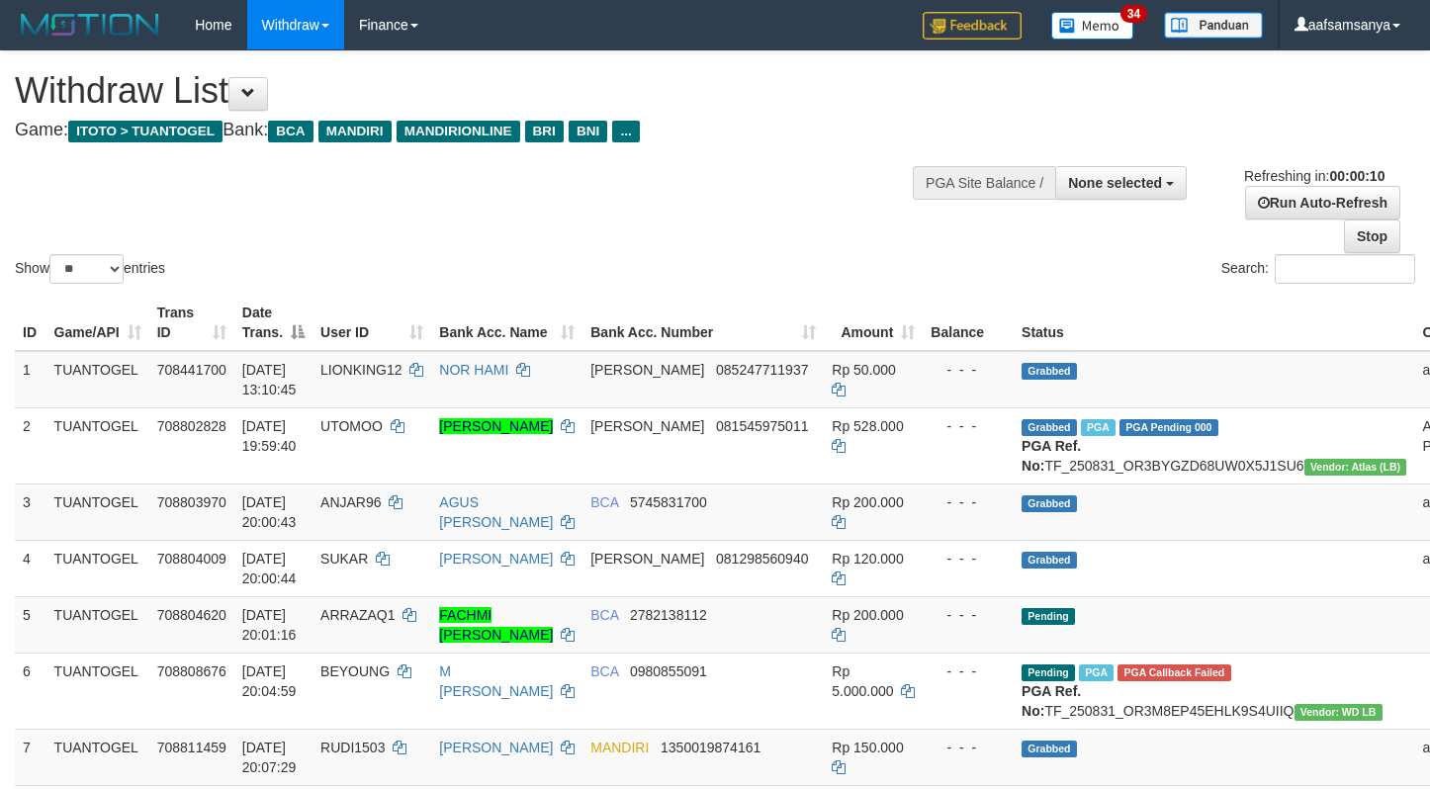 This screenshot has width=1430, height=789. What do you see at coordinates (145, 132) in the screenshot?
I see `span: ITOTO > TUANTOGEL` at bounding box center [145, 132].